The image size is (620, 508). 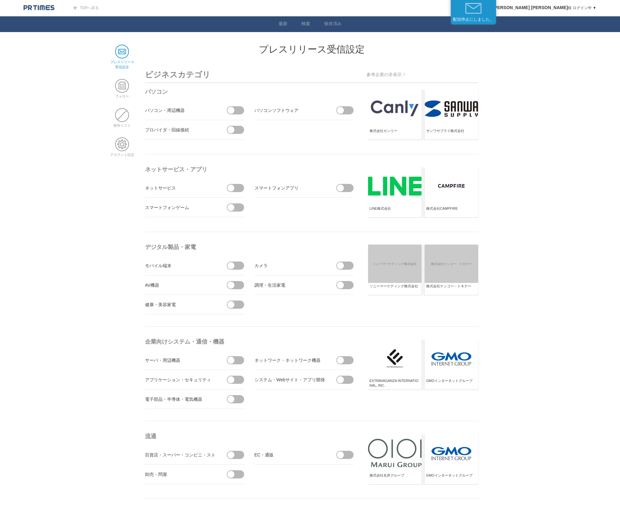 I want to click on div: スマートフォンゲーム, so click(x=180, y=207).